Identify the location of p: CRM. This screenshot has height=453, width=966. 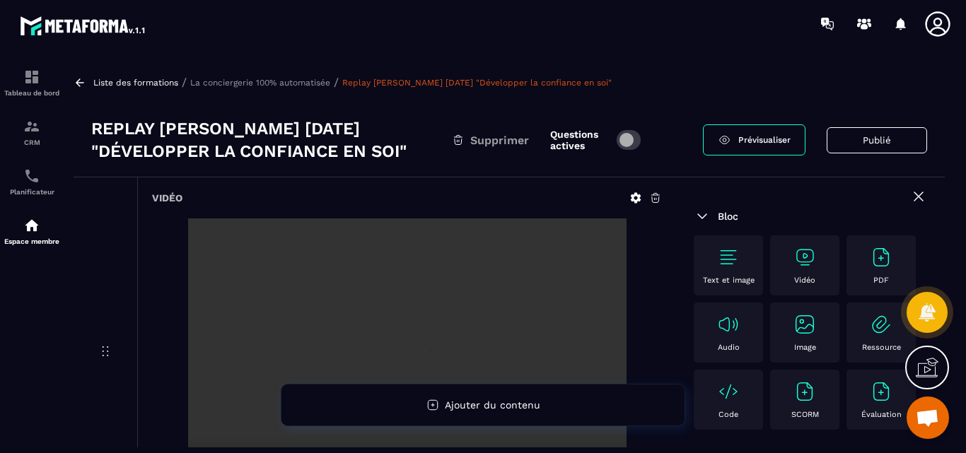
(32, 142).